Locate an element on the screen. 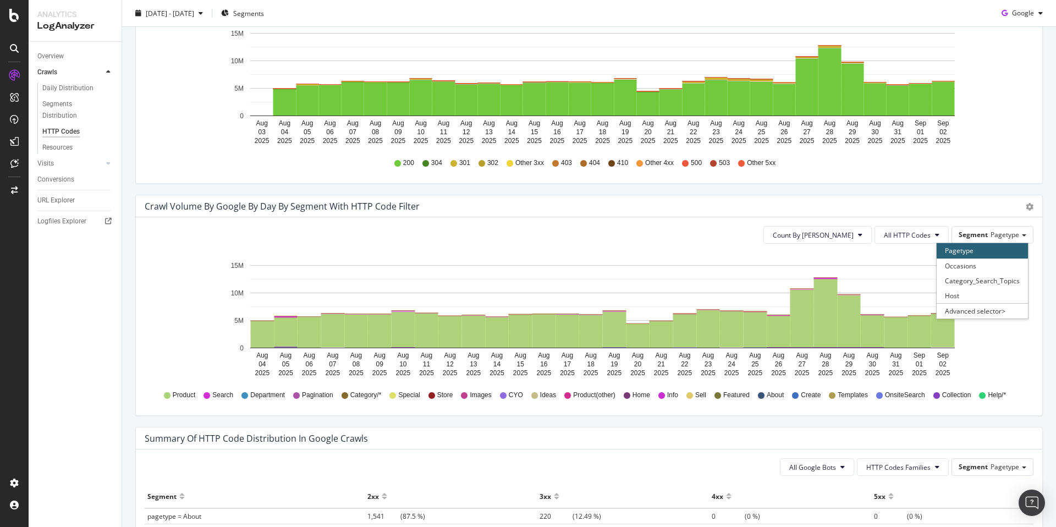 The width and height of the screenshot is (1056, 527). div: Open Intercom Messenger is located at coordinates (1032, 503).